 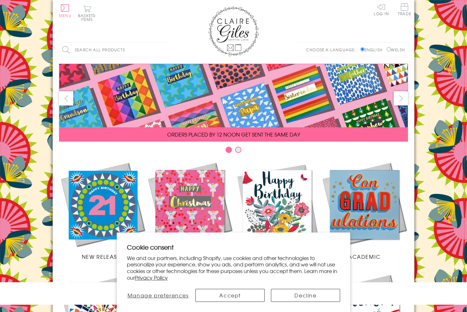 What do you see at coordinates (167, 50) in the screenshot?
I see `input: Search` at bounding box center [167, 50].